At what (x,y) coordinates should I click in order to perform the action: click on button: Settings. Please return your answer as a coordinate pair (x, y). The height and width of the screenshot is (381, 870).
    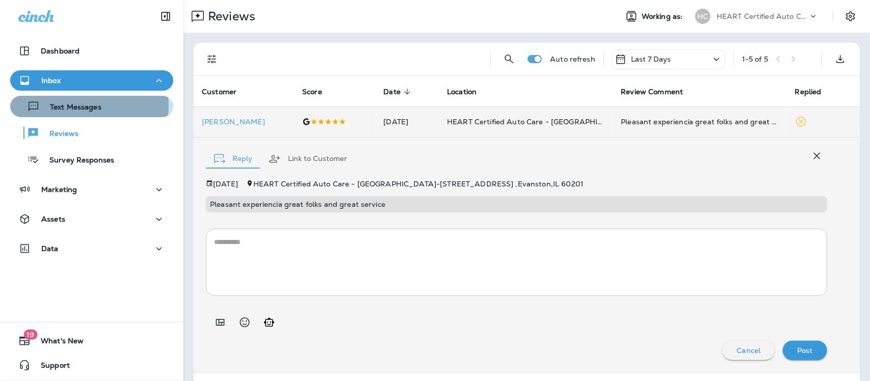
    Looking at the image, I should click on (851, 16).